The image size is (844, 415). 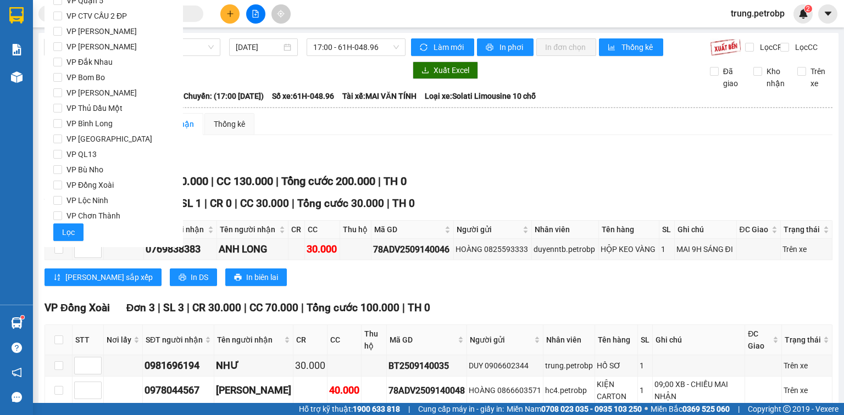 What do you see at coordinates (16, 15) in the screenshot?
I see `img: logo-vxr` at bounding box center [16, 15].